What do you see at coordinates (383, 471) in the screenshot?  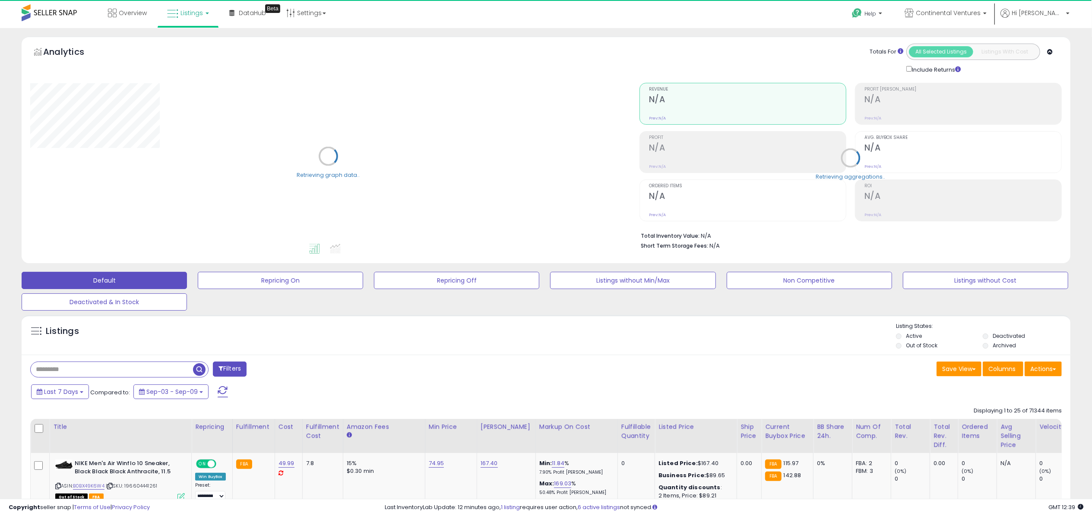 I see `div: $0.30 min` at bounding box center [383, 471].